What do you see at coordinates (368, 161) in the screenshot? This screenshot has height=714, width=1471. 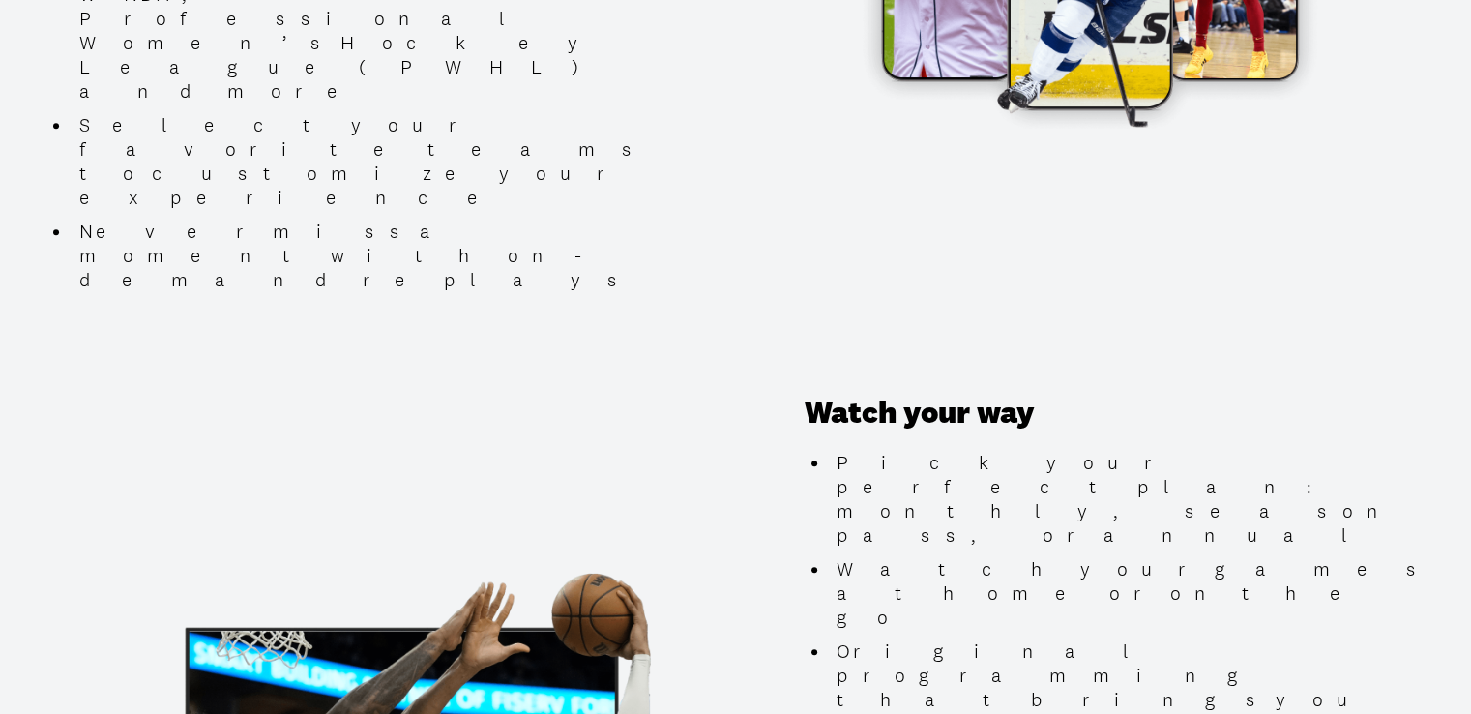 I see `li: Select your favorite teams to customize your experience` at bounding box center [368, 161].